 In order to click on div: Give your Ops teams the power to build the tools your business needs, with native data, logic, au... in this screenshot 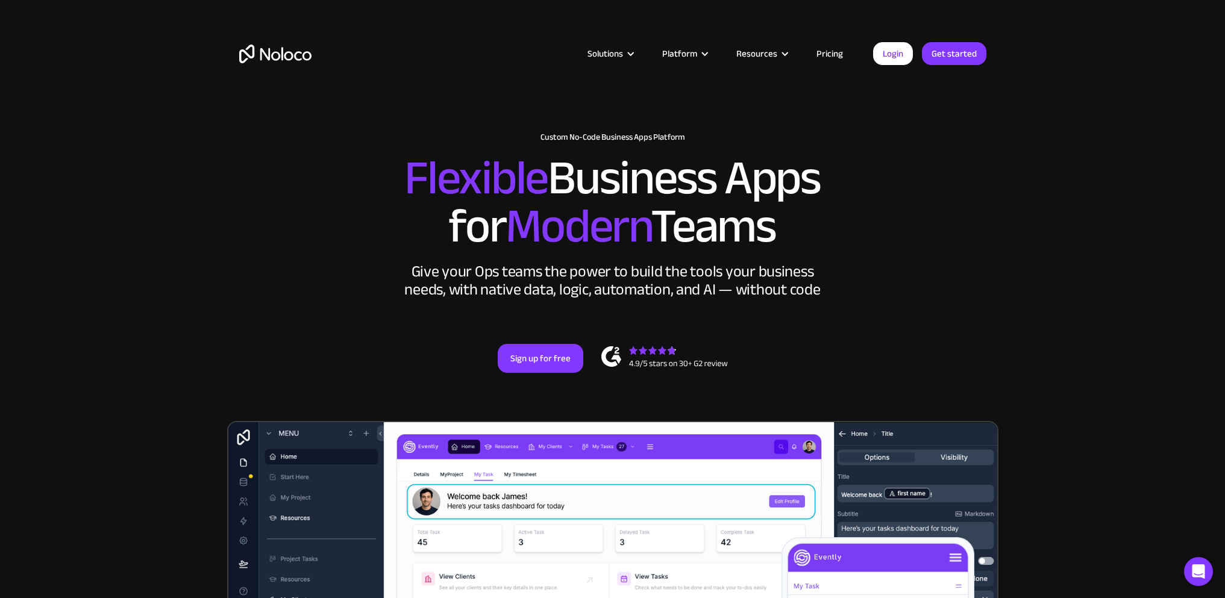, I will do `click(613, 281)`.